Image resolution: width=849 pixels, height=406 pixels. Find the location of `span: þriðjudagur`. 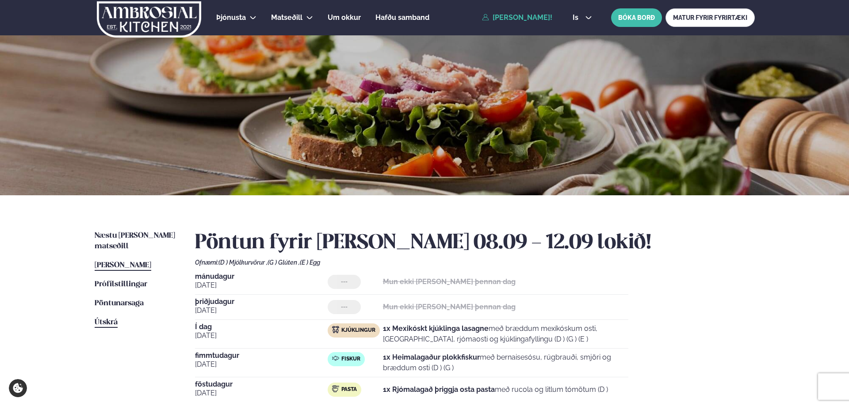

span: þriðjudagur is located at coordinates (261, 302).